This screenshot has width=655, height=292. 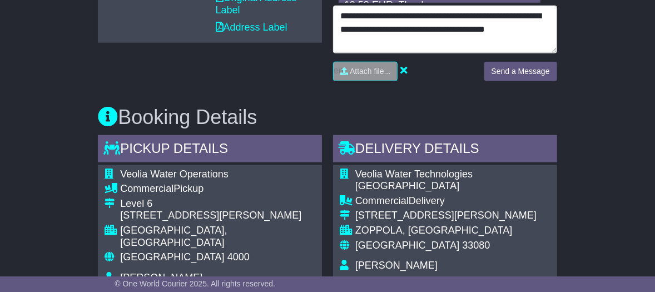 I want to click on span: 33080, so click(x=476, y=245).